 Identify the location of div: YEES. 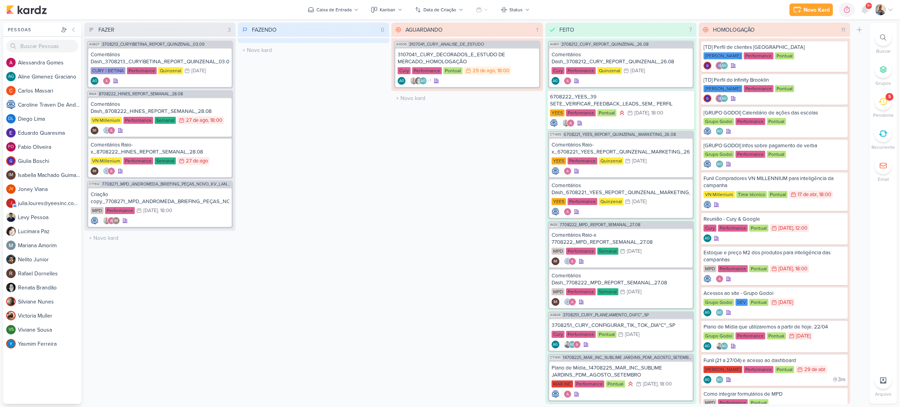
(559, 202).